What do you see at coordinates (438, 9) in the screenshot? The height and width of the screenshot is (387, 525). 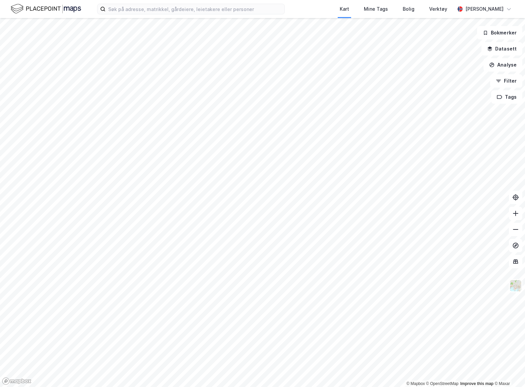 I see `div: Verktøy` at bounding box center [438, 9].